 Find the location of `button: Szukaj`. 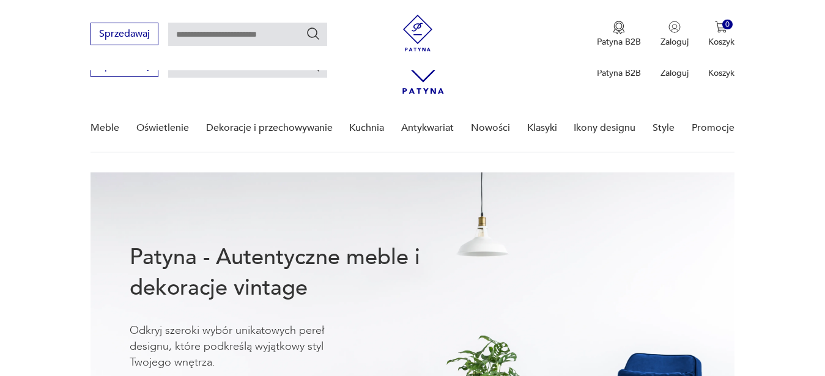

button: Szukaj is located at coordinates (313, 34).